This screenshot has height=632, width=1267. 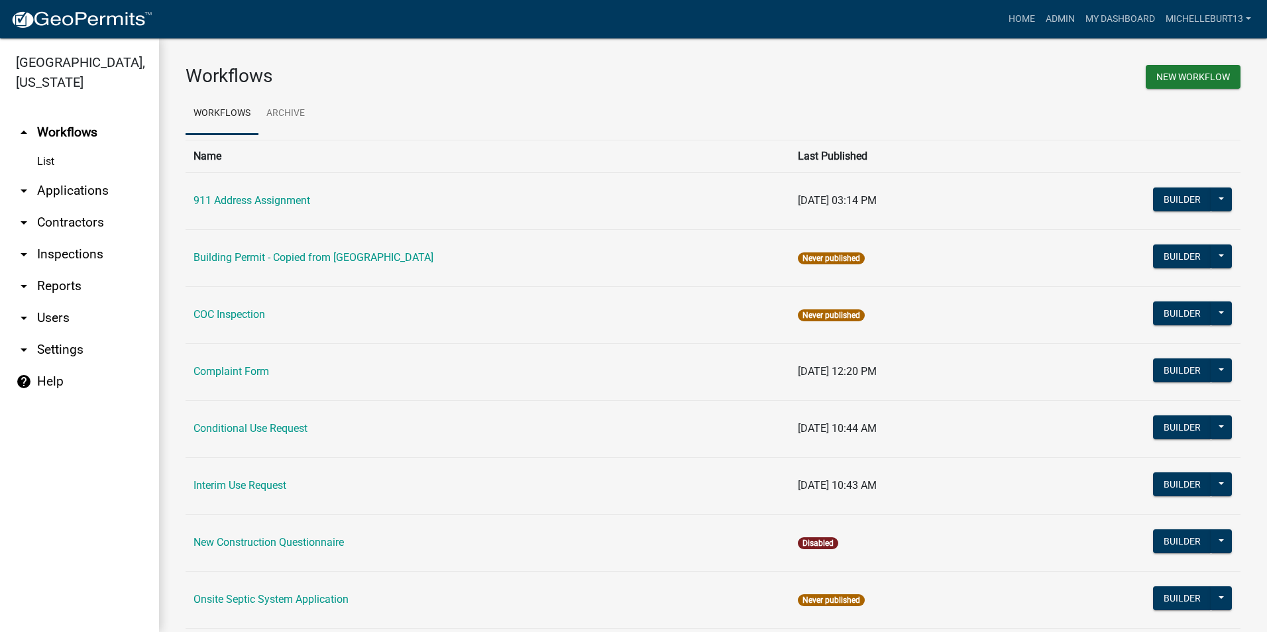 What do you see at coordinates (231, 371) in the screenshot?
I see `a: Complaint Form` at bounding box center [231, 371].